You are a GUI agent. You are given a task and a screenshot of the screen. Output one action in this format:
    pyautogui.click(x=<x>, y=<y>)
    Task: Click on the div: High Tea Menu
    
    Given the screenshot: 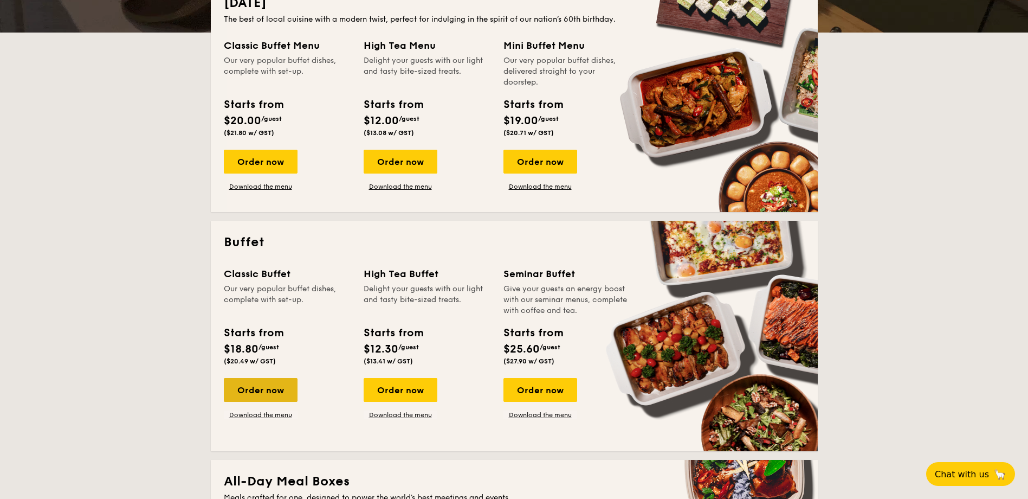 What is the action you would take?
    pyautogui.click(x=427, y=46)
    